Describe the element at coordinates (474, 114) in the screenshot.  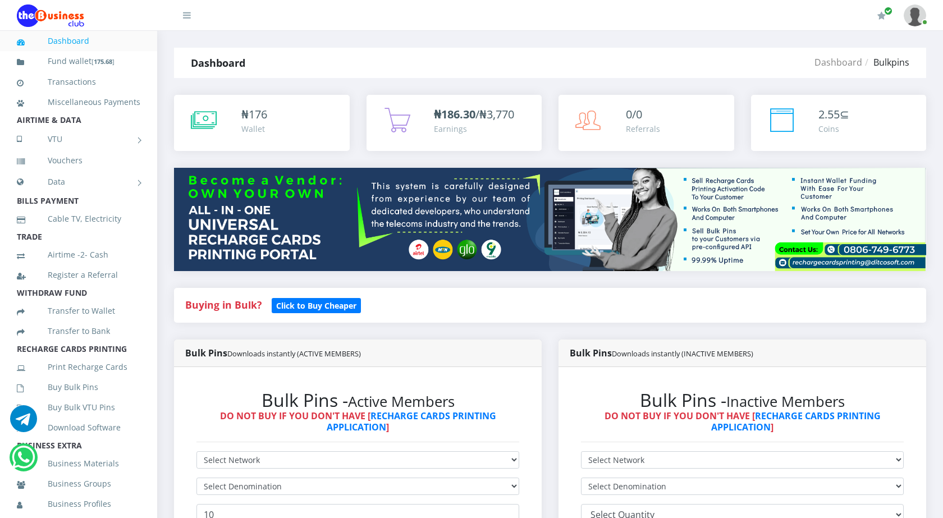
I see `span: /₦3,770` at that location.